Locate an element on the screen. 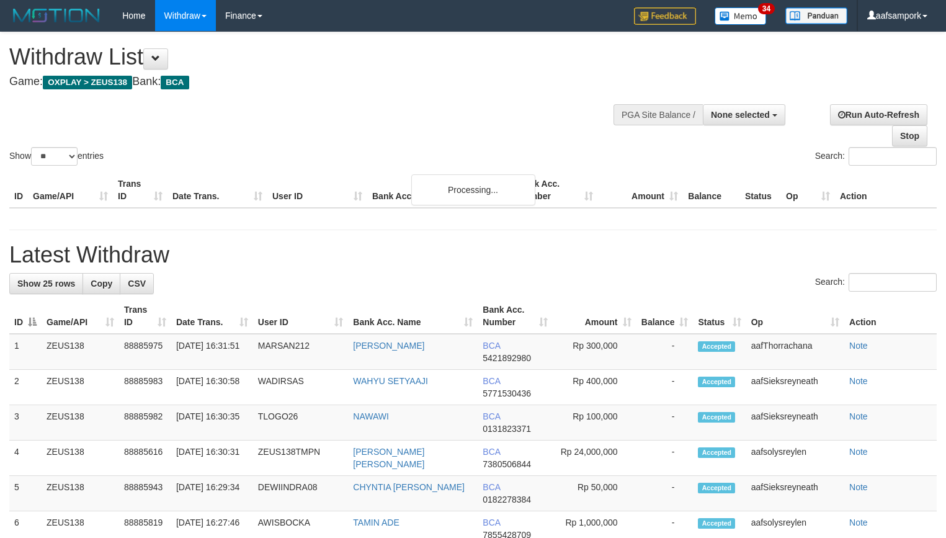 The image size is (946, 538). td: 88885982 is located at coordinates (145, 422).